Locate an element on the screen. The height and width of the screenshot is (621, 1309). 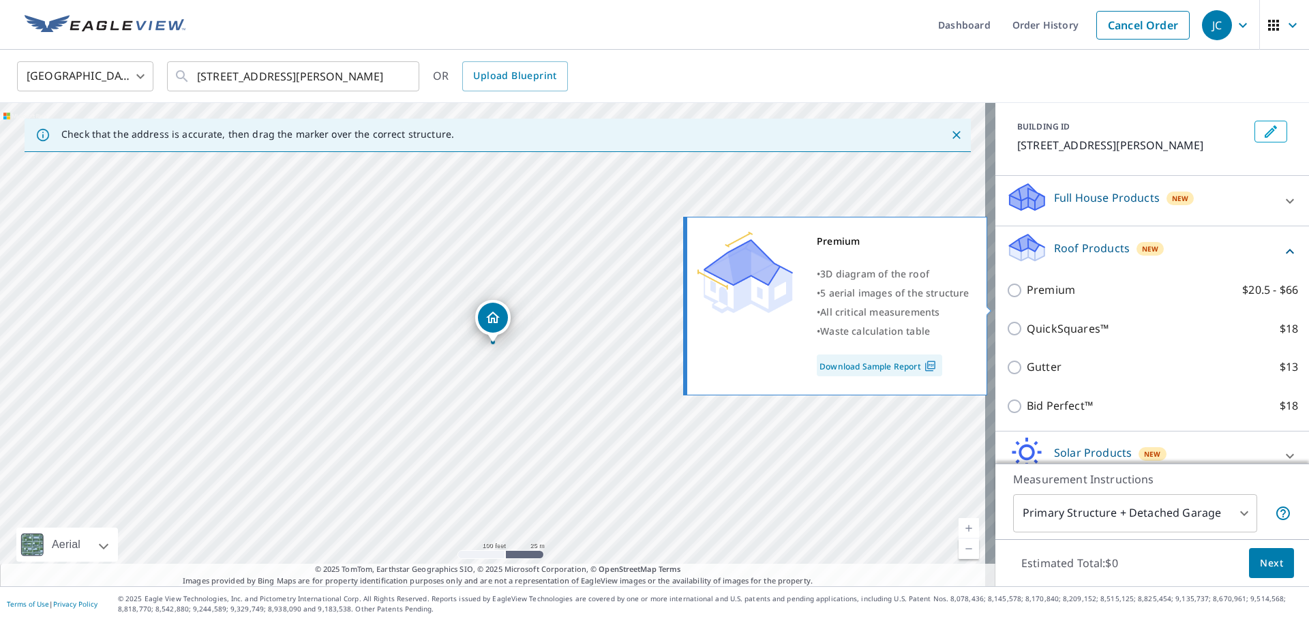
p: © 2025 Eagle View Technologies, Inc. and Pictometry International Corp. All Rights Reserved. Repo... is located at coordinates (709, 604).